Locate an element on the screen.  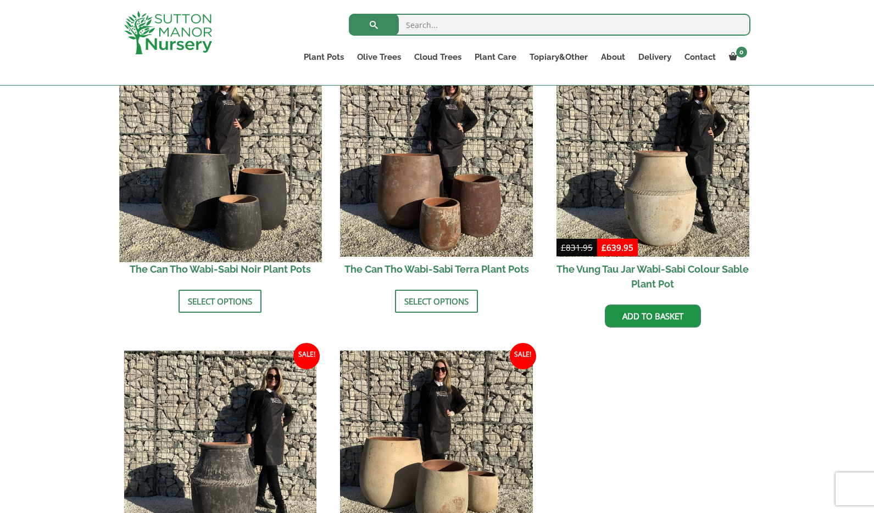
a: Olive Trees is located at coordinates (379, 57).